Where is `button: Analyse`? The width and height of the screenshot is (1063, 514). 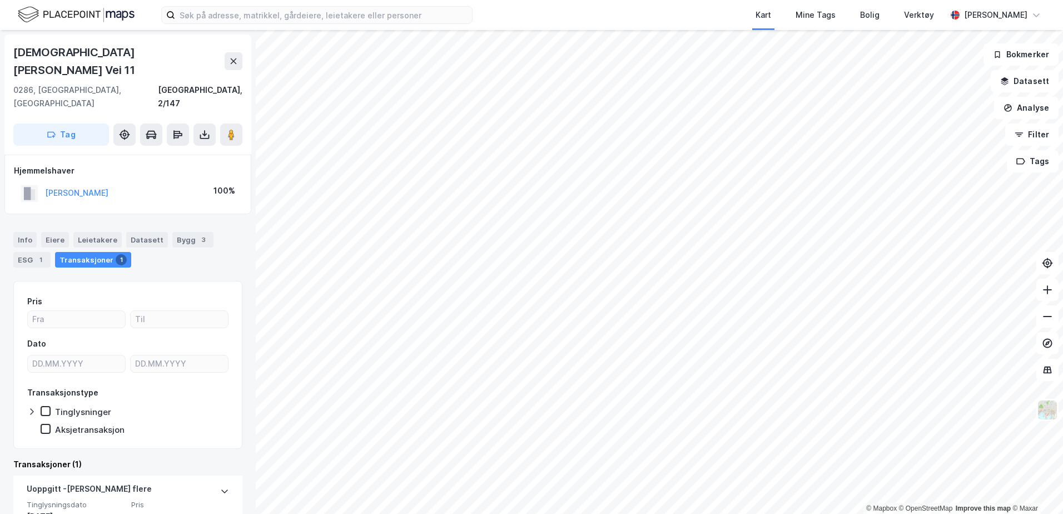 button: Analyse is located at coordinates (1026, 108).